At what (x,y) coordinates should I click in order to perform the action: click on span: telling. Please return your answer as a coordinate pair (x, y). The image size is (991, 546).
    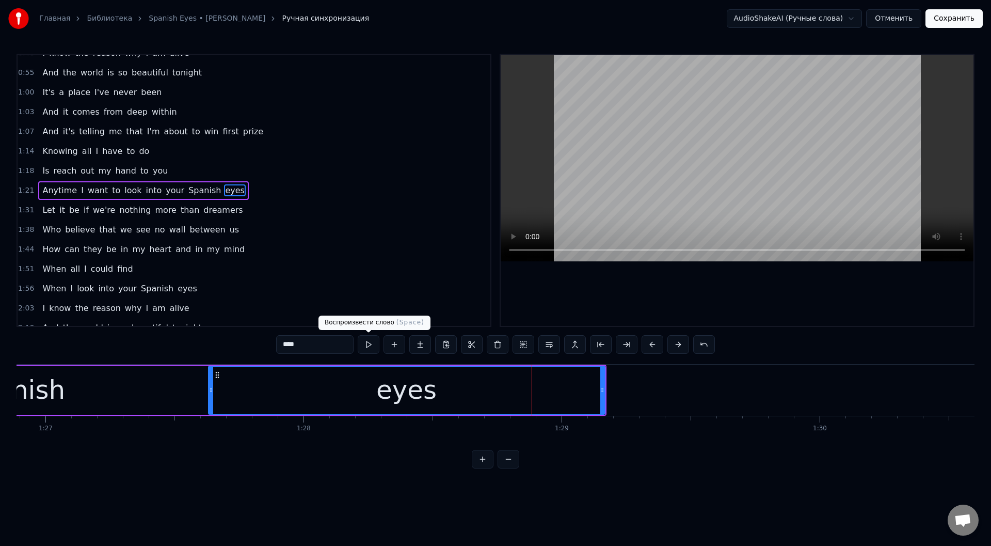
    Looking at the image, I should click on (92, 131).